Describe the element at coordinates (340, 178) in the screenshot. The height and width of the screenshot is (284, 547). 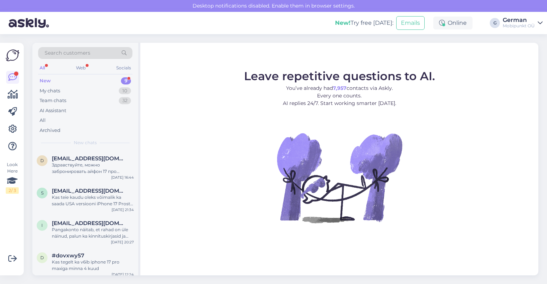
I see `img: No Chat active` at that location.